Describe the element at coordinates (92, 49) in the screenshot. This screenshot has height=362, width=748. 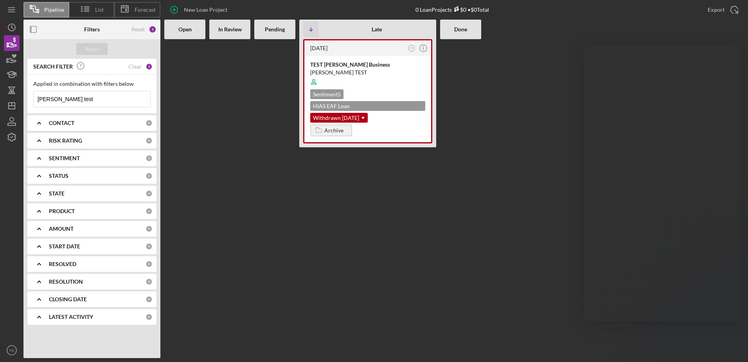
I see `div: Apply` at that location.